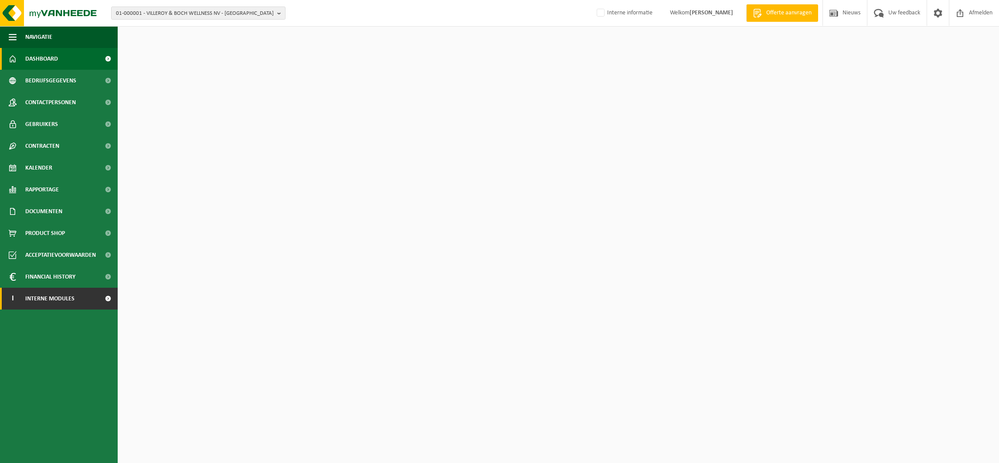 The image size is (999, 463). Describe the element at coordinates (41, 59) in the screenshot. I see `span: Dashboard` at that location.